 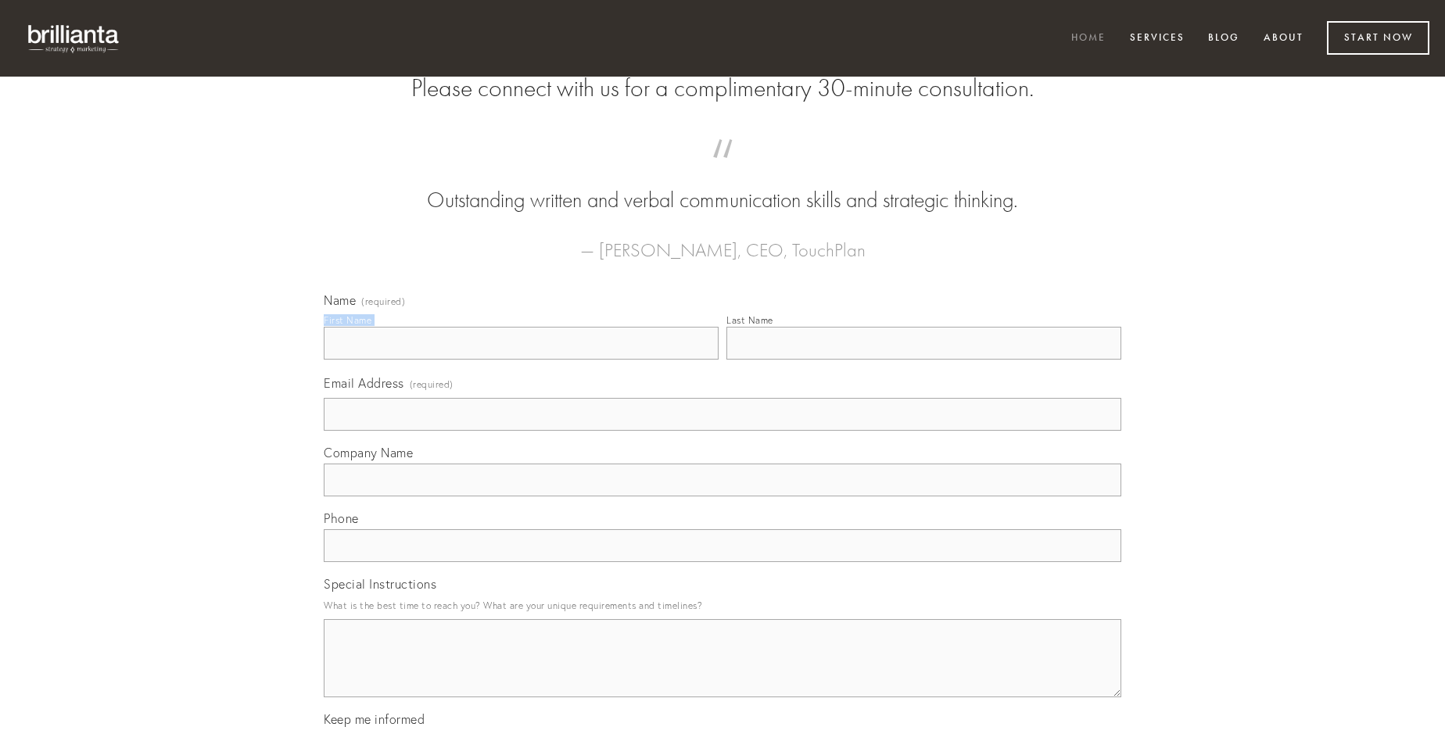 What do you see at coordinates (750, 320) in the screenshot?
I see `div: Last Name` at bounding box center [750, 320].